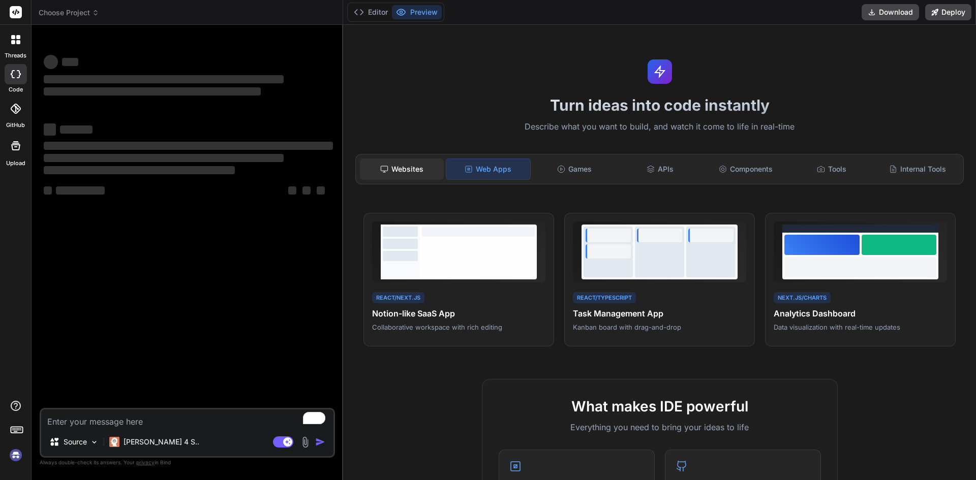 The height and width of the screenshot is (480, 976). Describe the element at coordinates (659, 127) in the screenshot. I see `p: Describe what you want to build, and watch it come to life in real-time` at that location.